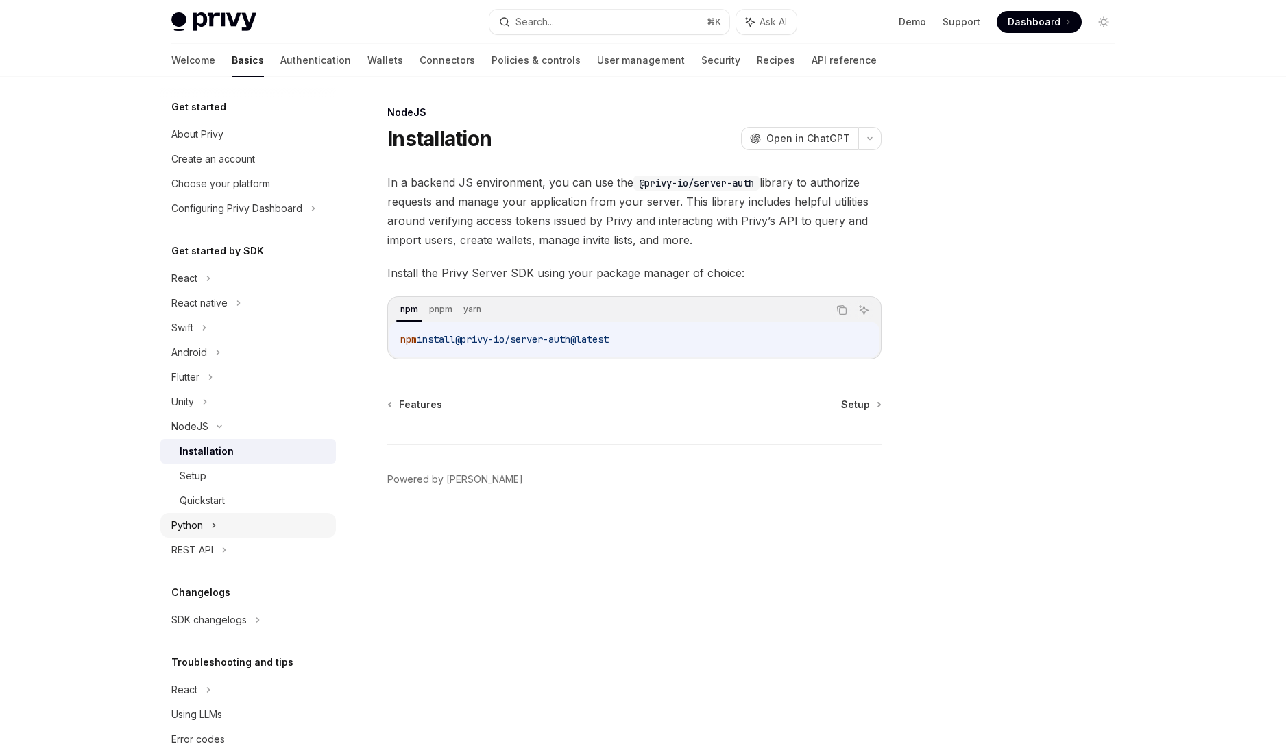 The width and height of the screenshot is (1286, 744). I want to click on a: Dashboard, so click(1039, 22).